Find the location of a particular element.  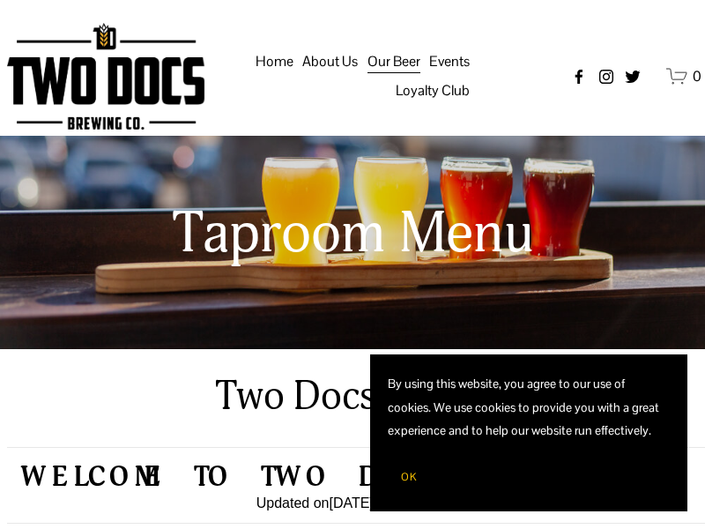

button: OK is located at coordinates (409, 477).